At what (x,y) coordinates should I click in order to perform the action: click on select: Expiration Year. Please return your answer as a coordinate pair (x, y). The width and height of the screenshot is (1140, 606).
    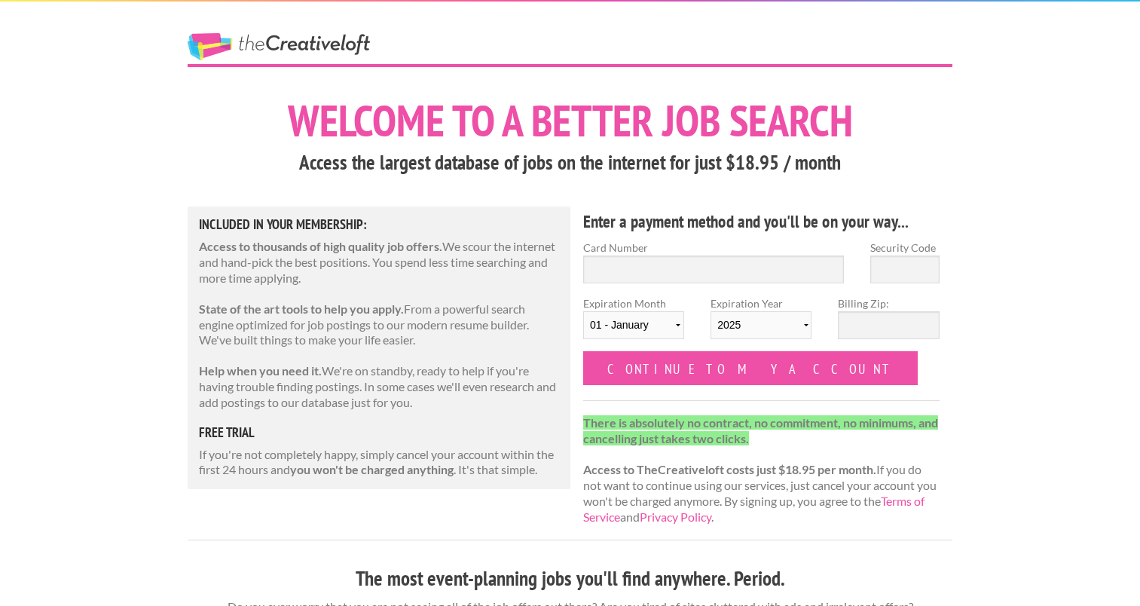
    Looking at the image, I should click on (761, 325).